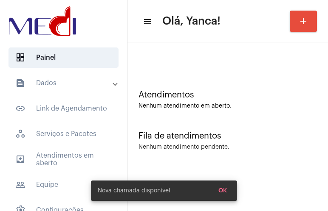 The width and height of the screenshot is (328, 211). What do you see at coordinates (303, 21) in the screenshot?
I see `mat-icon: add` at bounding box center [303, 21].